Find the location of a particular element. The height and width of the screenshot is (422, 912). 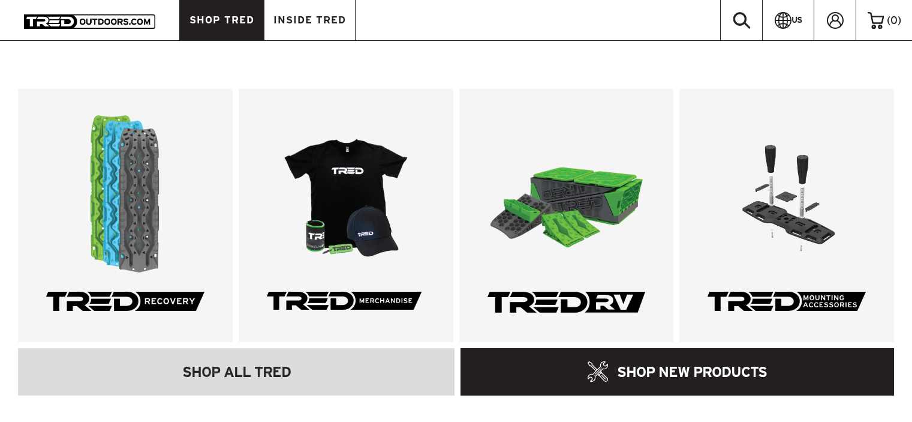

img: cart-icon is located at coordinates (876, 20).